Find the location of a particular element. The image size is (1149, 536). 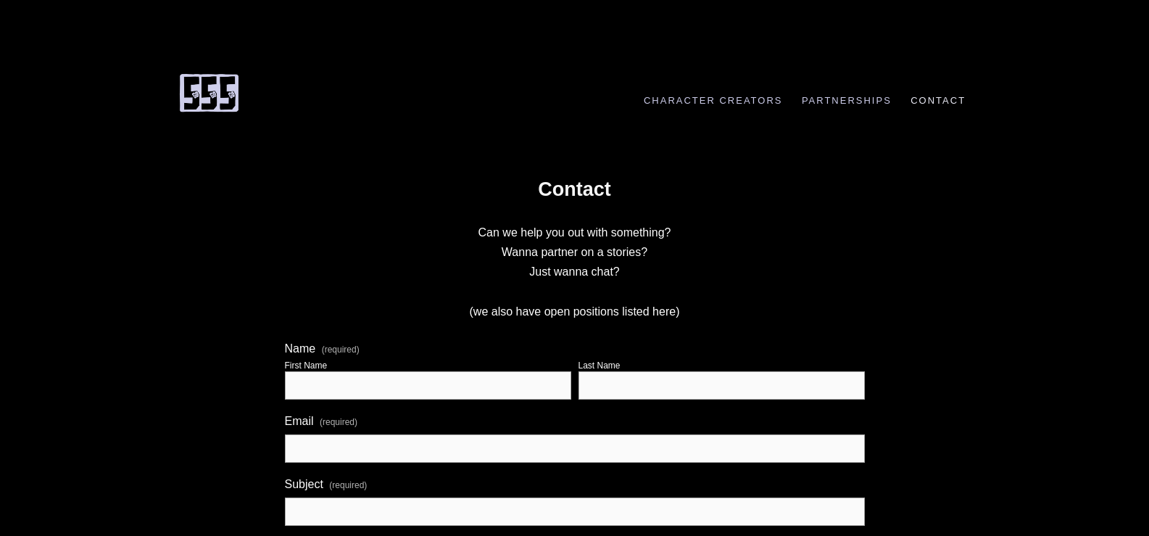

div: Last Name is located at coordinates (599, 365).